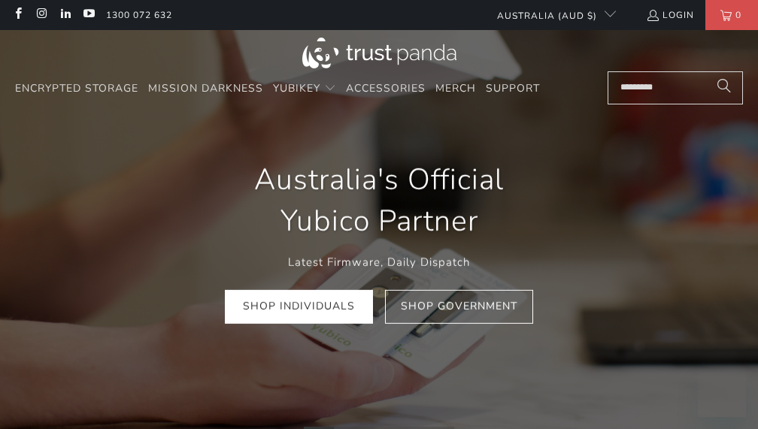 This screenshot has width=758, height=429. What do you see at coordinates (670, 15) in the screenshot?
I see `a: Login` at bounding box center [670, 15].